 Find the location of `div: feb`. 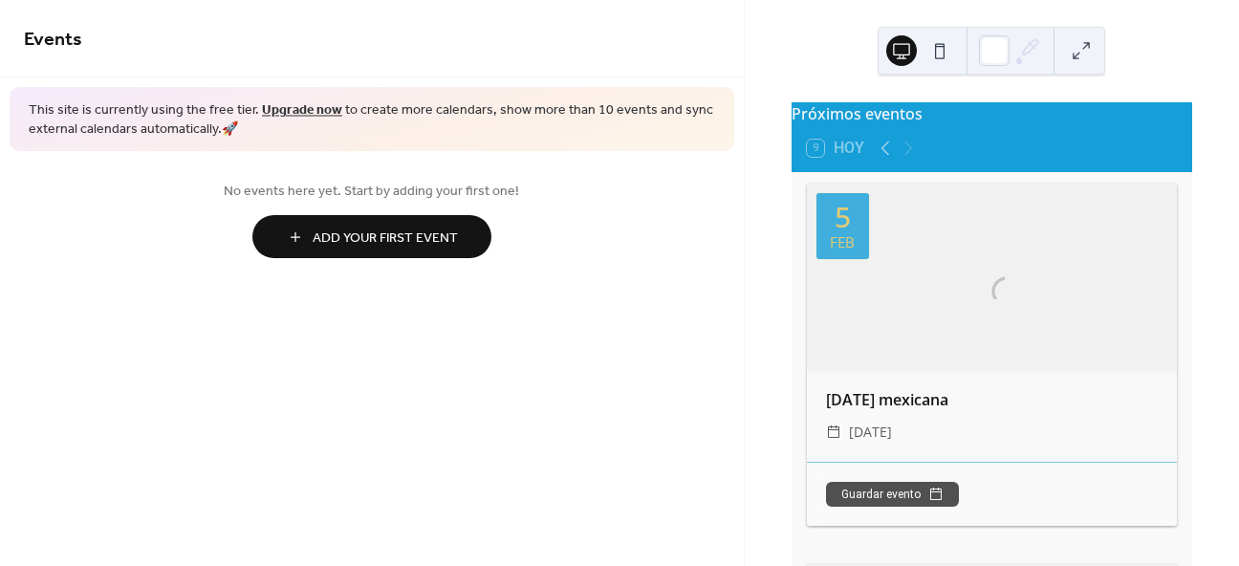

div: feb is located at coordinates (842, 242).